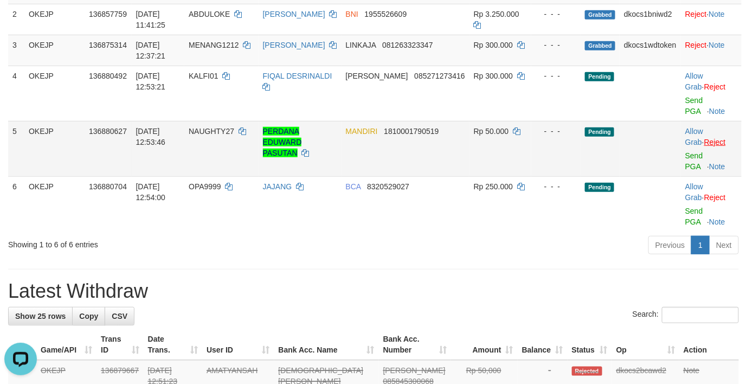 The height and width of the screenshot is (384, 747). What do you see at coordinates (16, 204) in the screenshot?
I see `td: 6` at bounding box center [16, 204].